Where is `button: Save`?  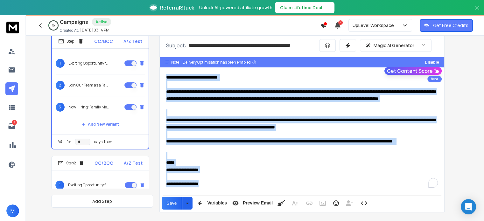
button: Save is located at coordinates (172, 203).